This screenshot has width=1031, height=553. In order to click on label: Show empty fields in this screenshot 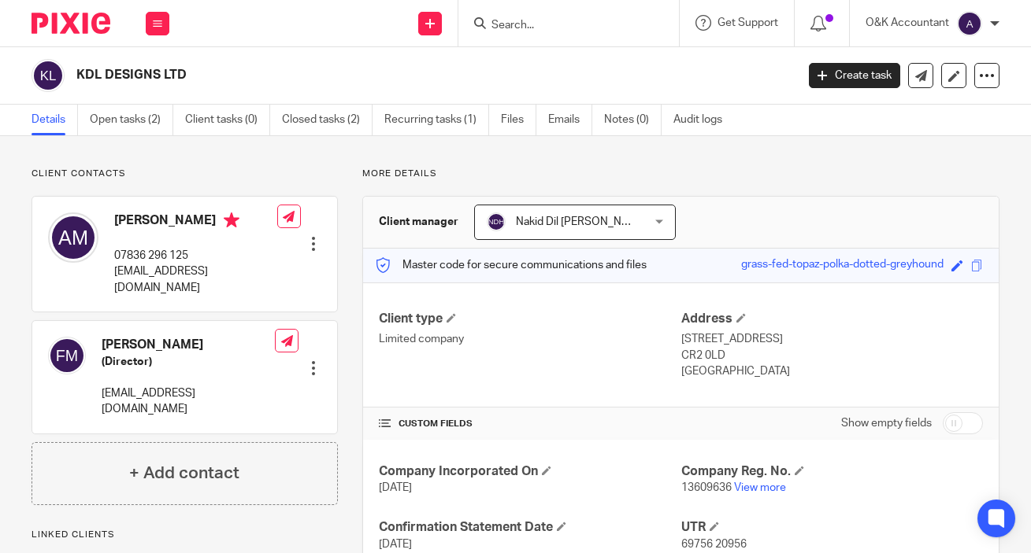, I will do `click(886, 424)`.